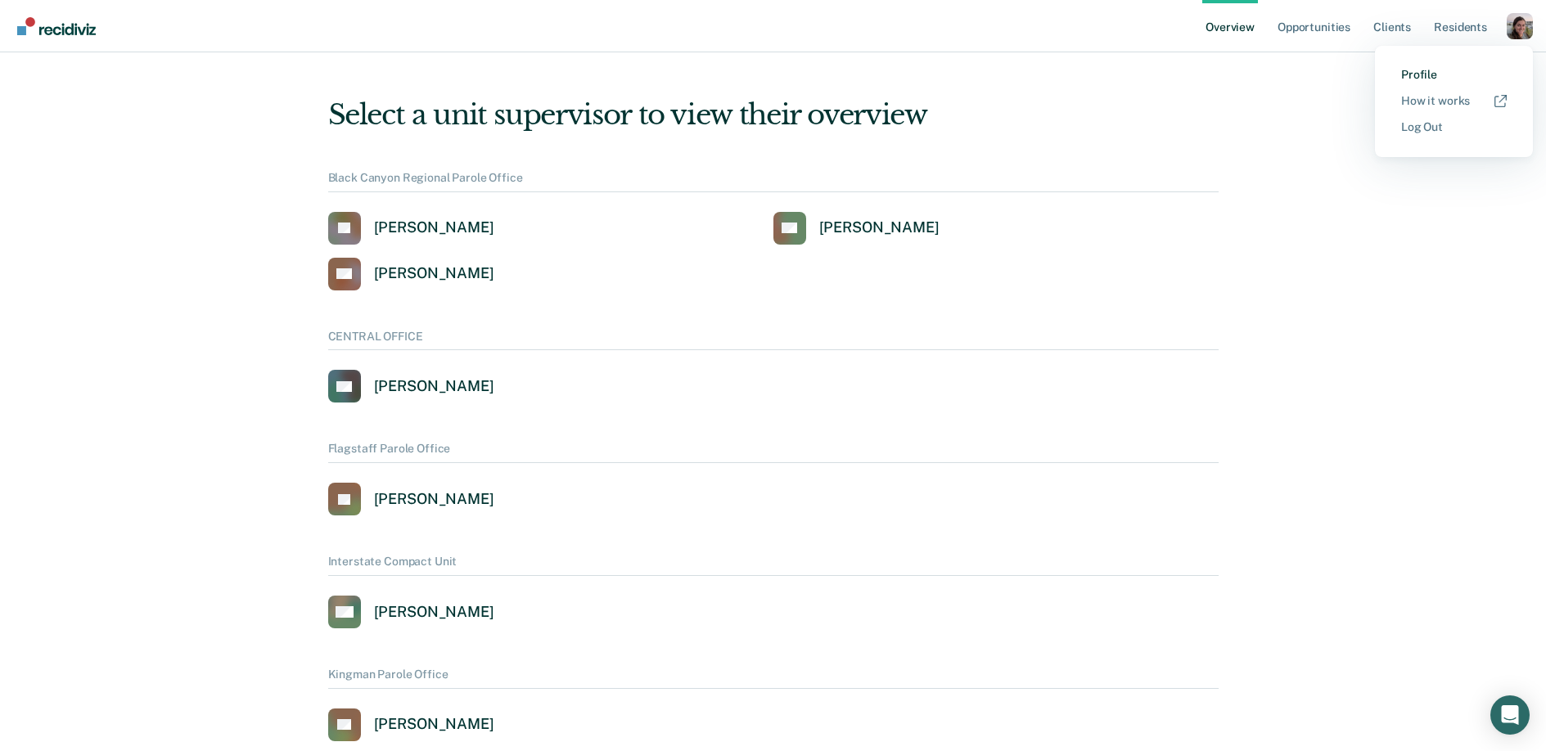  Describe the element at coordinates (1453, 74) in the screenshot. I see `a: Profile` at that location.